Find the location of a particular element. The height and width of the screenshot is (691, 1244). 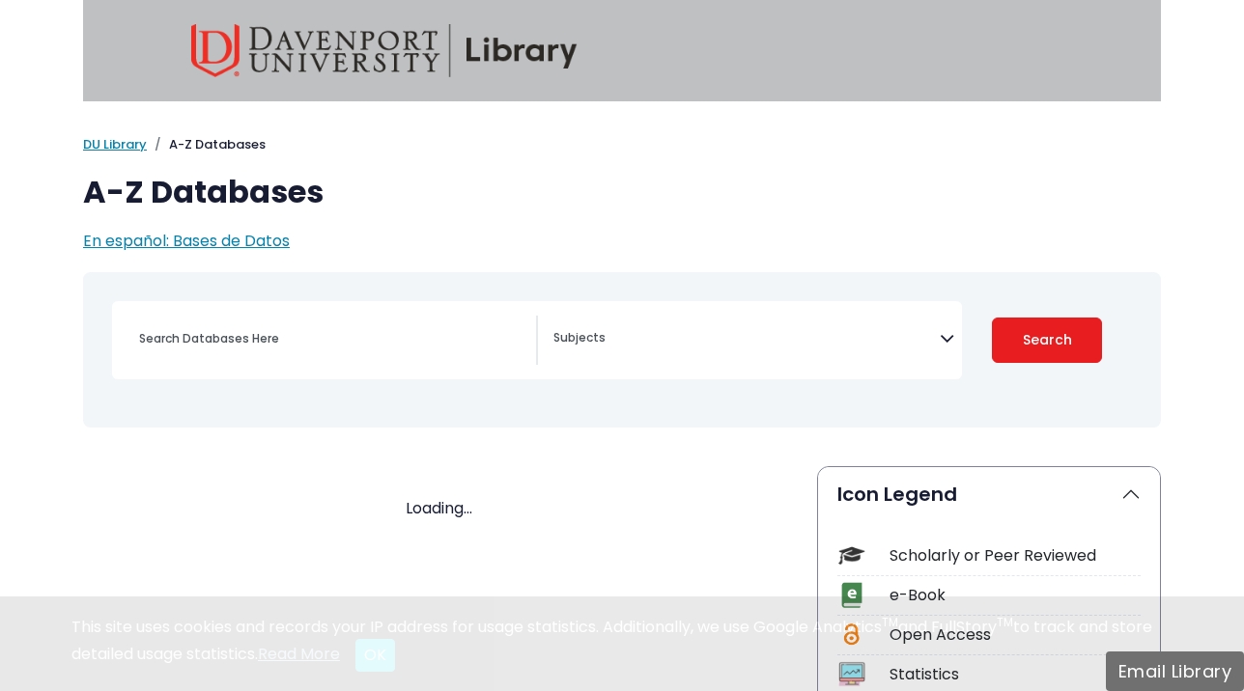

a: Read More is located at coordinates (298, 654).